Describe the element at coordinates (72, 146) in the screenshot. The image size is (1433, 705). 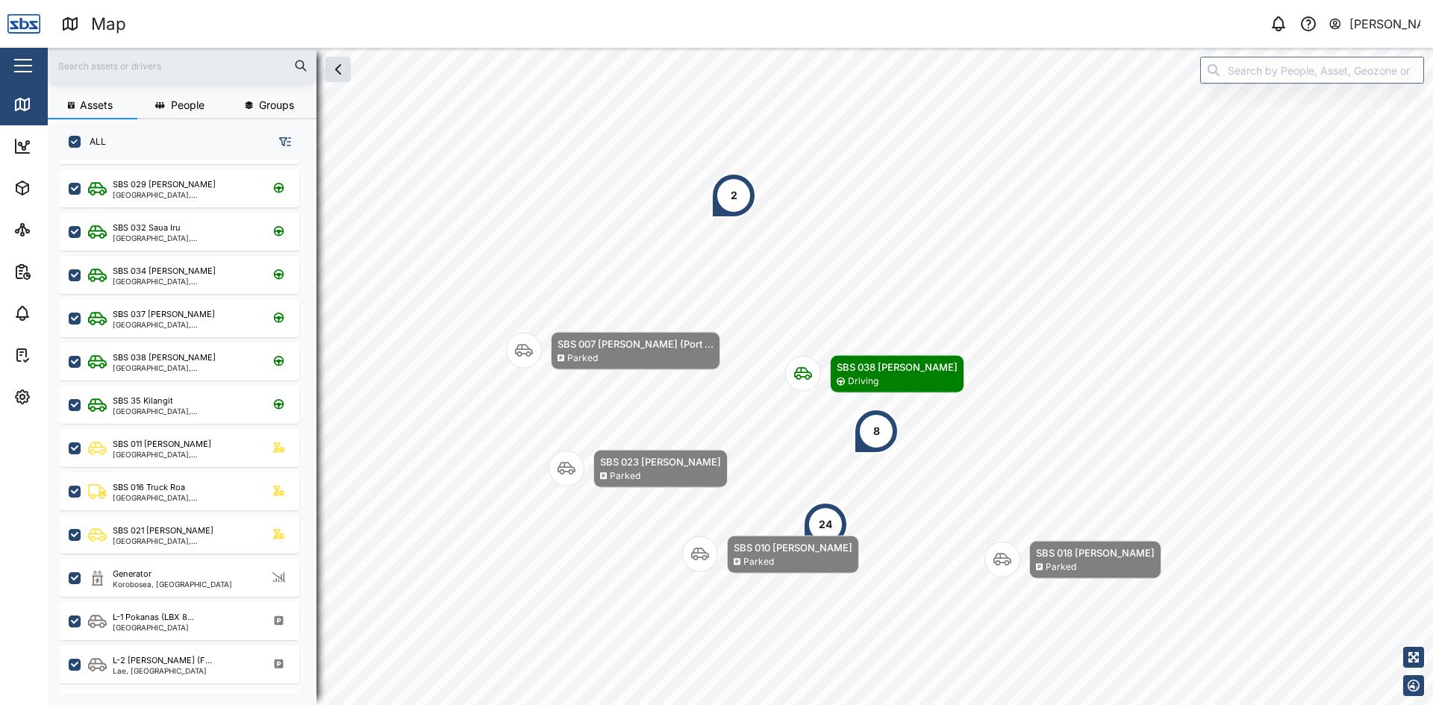
I see `div: Dashboard` at that location.